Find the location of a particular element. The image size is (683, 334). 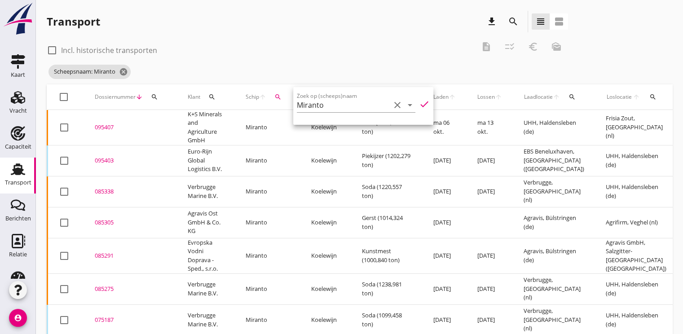

div: 095407 is located at coordinates (130, 128).